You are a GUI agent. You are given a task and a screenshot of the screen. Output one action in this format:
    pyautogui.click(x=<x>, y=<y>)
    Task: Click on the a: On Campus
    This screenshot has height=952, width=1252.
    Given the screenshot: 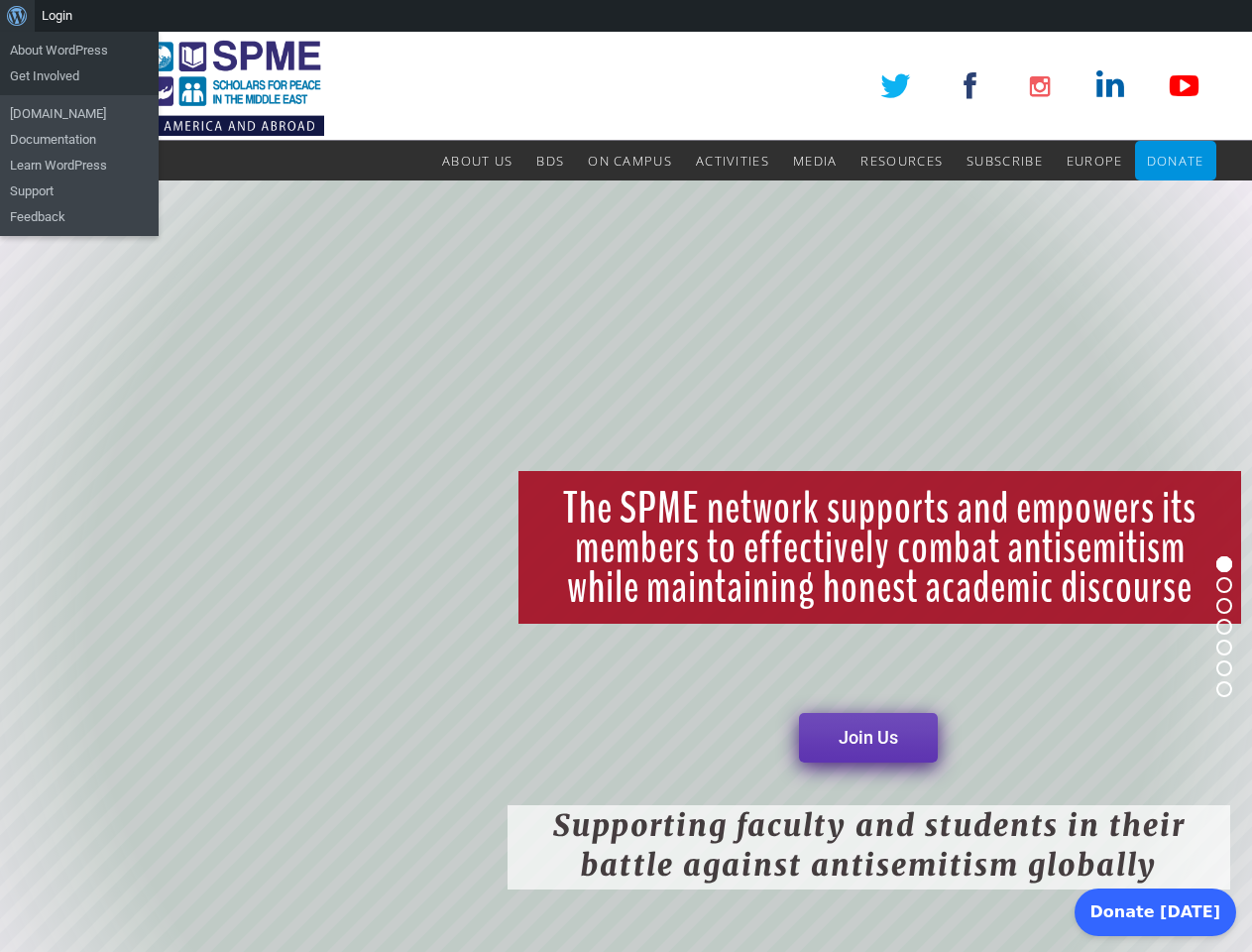 What is the action you would take?
    pyautogui.click(x=629, y=161)
    